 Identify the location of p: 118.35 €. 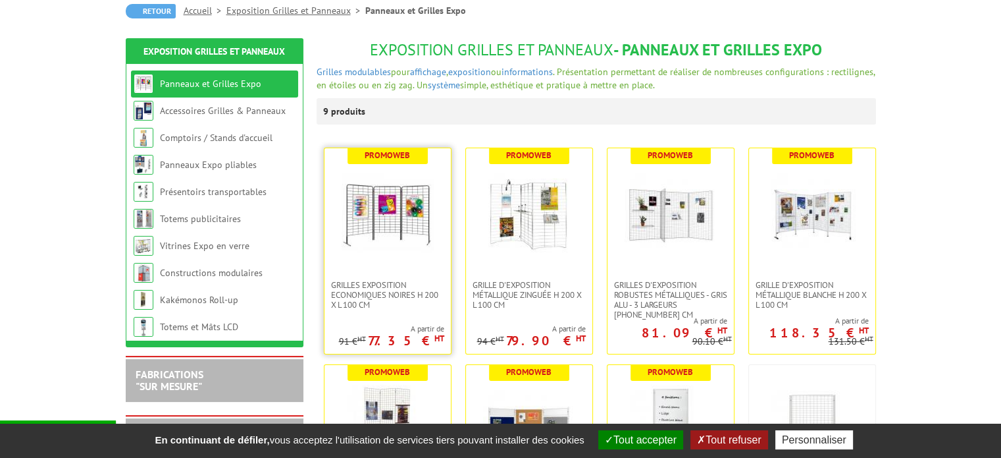
(819, 332).